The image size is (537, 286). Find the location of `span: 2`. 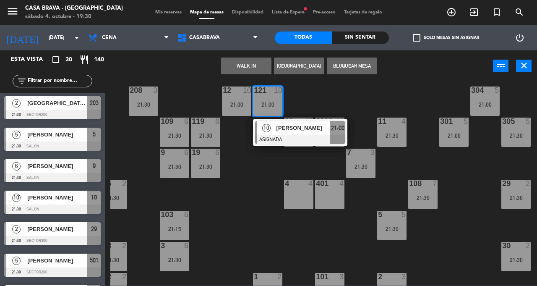

span: 2 is located at coordinates (16, 103).